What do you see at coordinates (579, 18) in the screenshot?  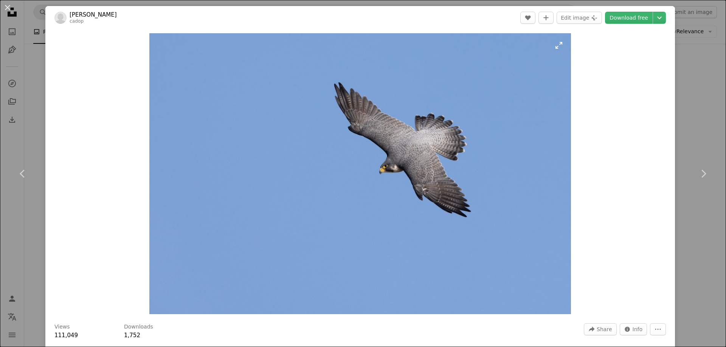 I see `button: Edit image` at bounding box center [579, 18].